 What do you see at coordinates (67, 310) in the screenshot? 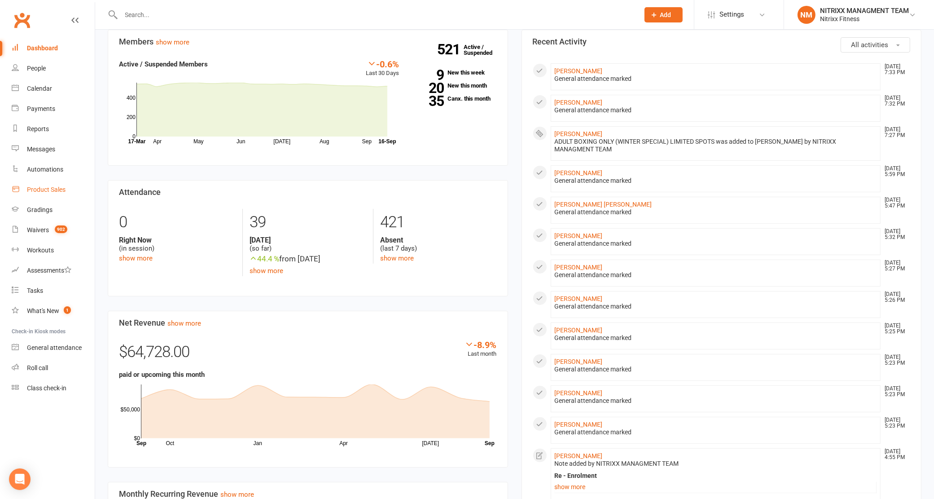
I see `span: 1` at bounding box center [67, 310].